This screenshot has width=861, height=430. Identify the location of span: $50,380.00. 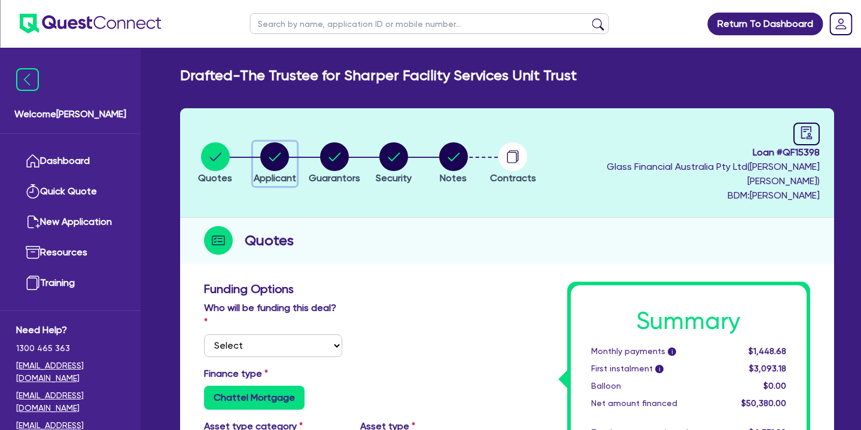
(763, 403).